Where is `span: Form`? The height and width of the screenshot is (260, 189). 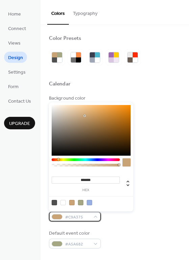
span: Form is located at coordinates (13, 87).